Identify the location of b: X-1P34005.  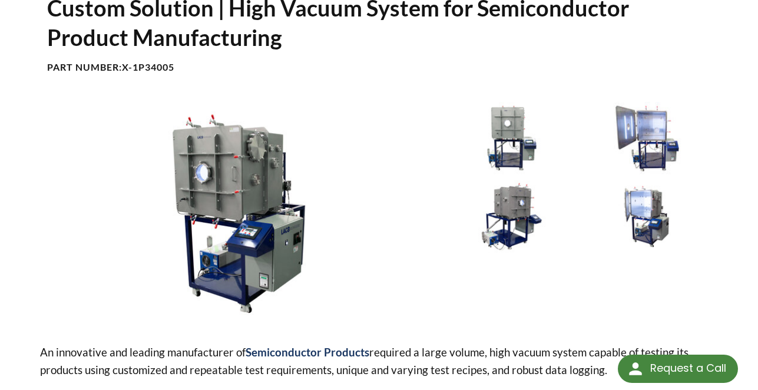
(148, 67).